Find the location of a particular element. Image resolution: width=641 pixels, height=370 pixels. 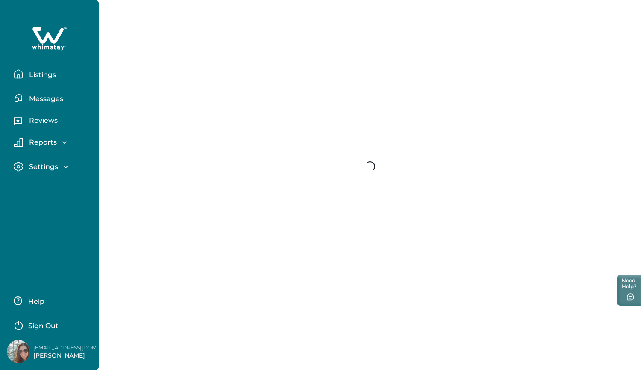

p: Help is located at coordinates (35, 301).